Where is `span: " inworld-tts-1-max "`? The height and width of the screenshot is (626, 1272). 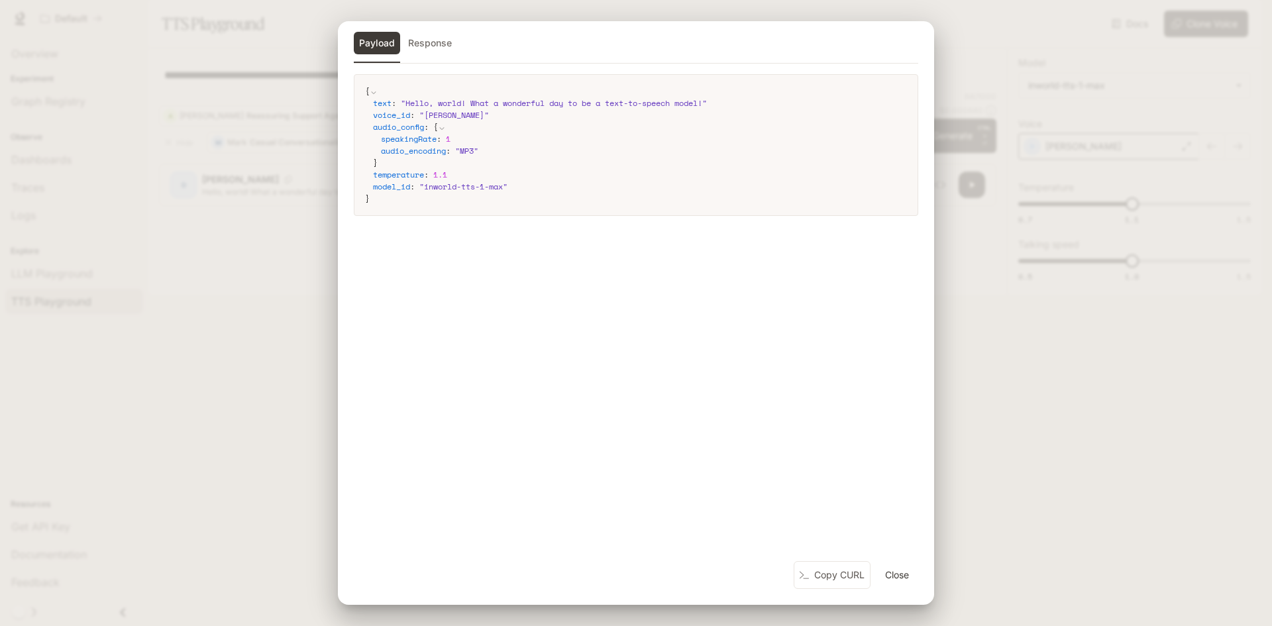
span: " inworld-tts-1-max " is located at coordinates (463, 186).